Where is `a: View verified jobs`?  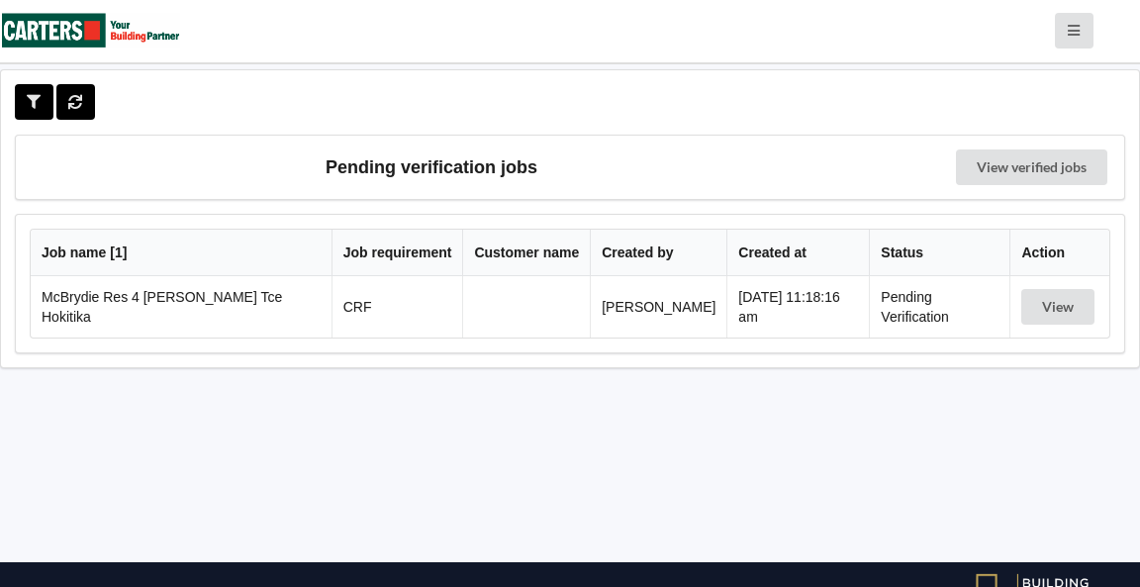
a: View verified jobs is located at coordinates (1031, 167).